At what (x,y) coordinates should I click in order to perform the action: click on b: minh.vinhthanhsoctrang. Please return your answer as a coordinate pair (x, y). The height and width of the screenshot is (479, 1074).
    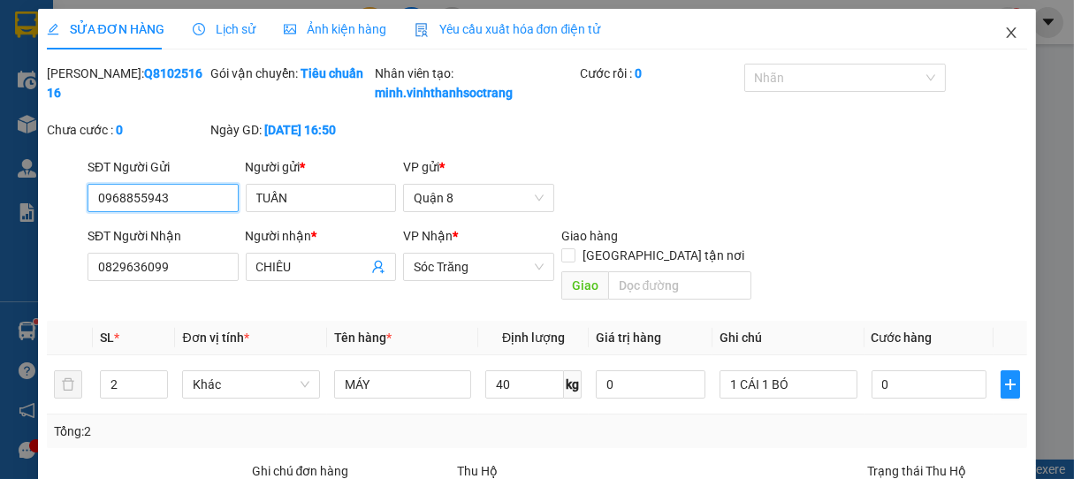
    Looking at the image, I should click on (444, 93).